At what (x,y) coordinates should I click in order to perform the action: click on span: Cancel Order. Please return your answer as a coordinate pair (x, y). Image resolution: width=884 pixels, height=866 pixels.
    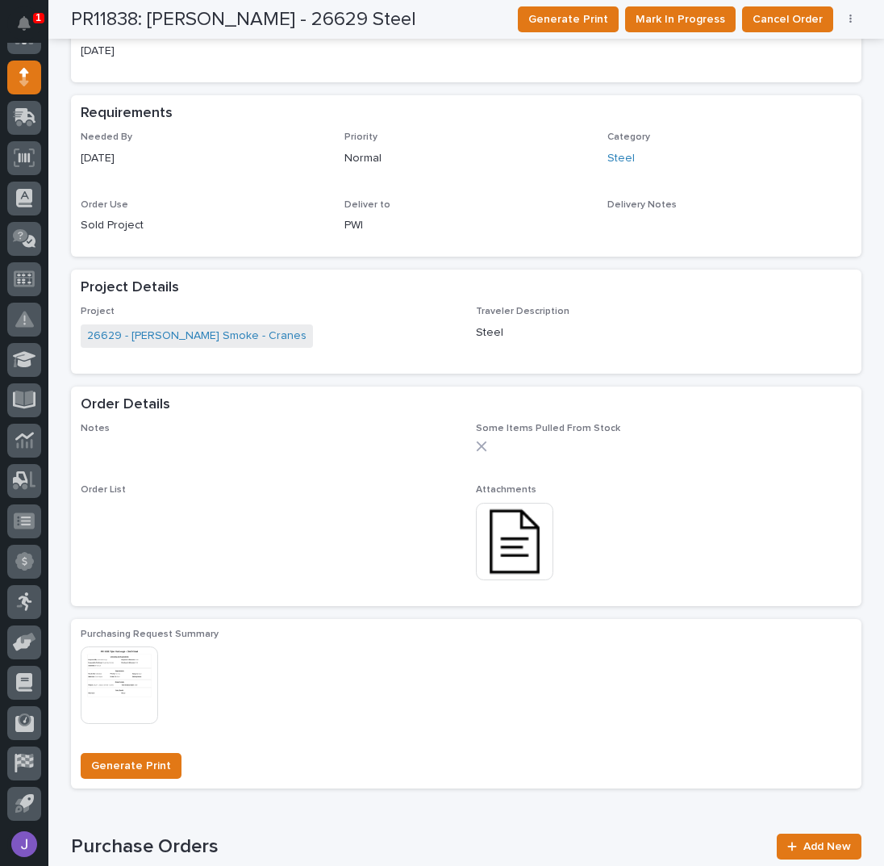
    Looking at the image, I should click on (787, 19).